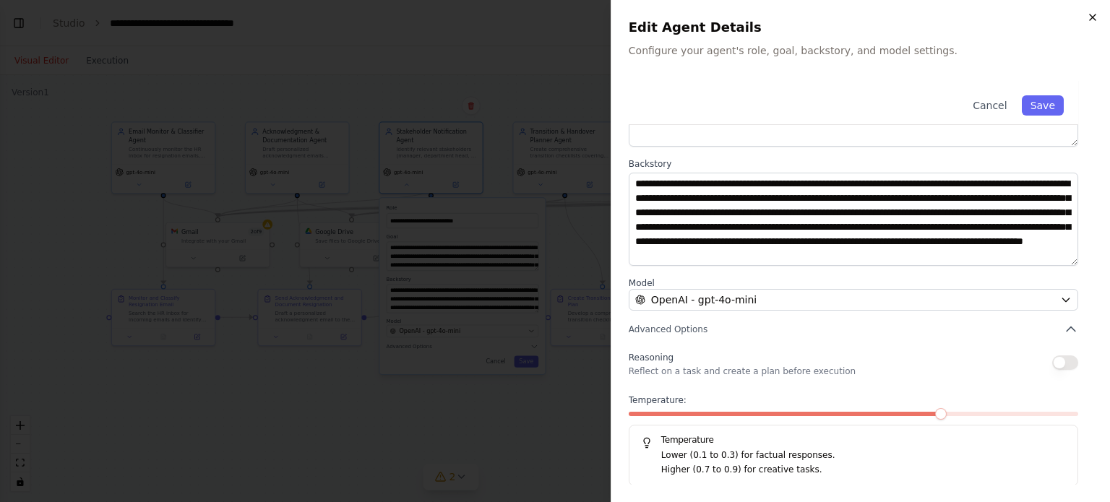 The image size is (1110, 502). Describe the element at coordinates (861, 51) in the screenshot. I see `p: Configure your agent's role, goal, backstory, and model settings.` at that location.